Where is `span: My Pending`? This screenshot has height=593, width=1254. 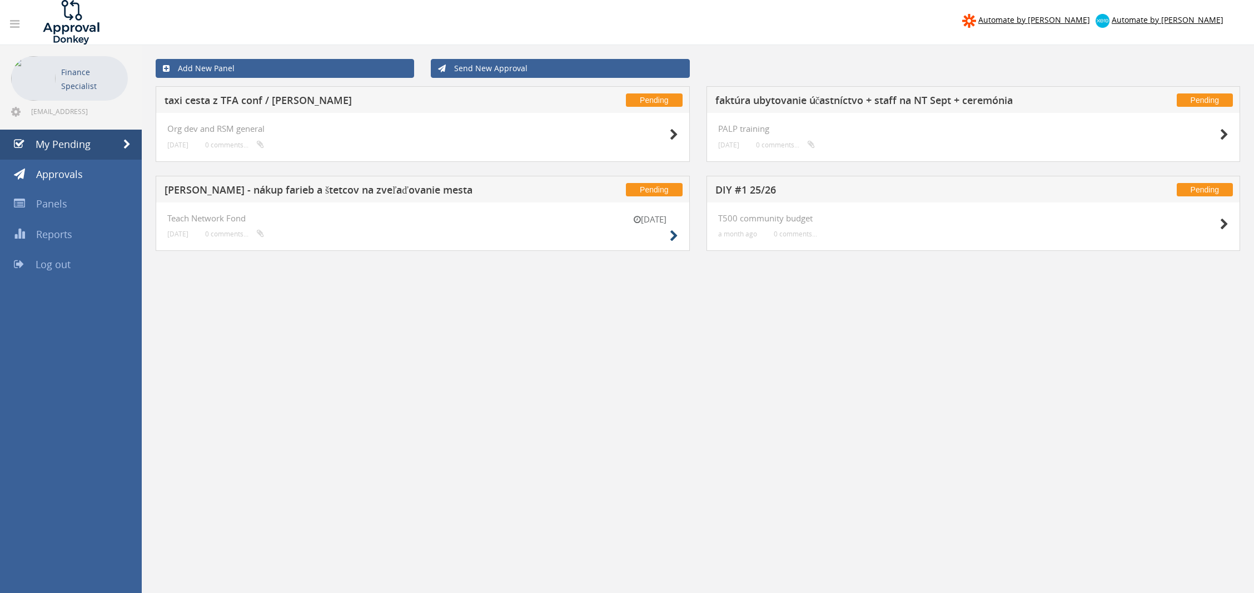
span: My Pending is located at coordinates (63, 144).